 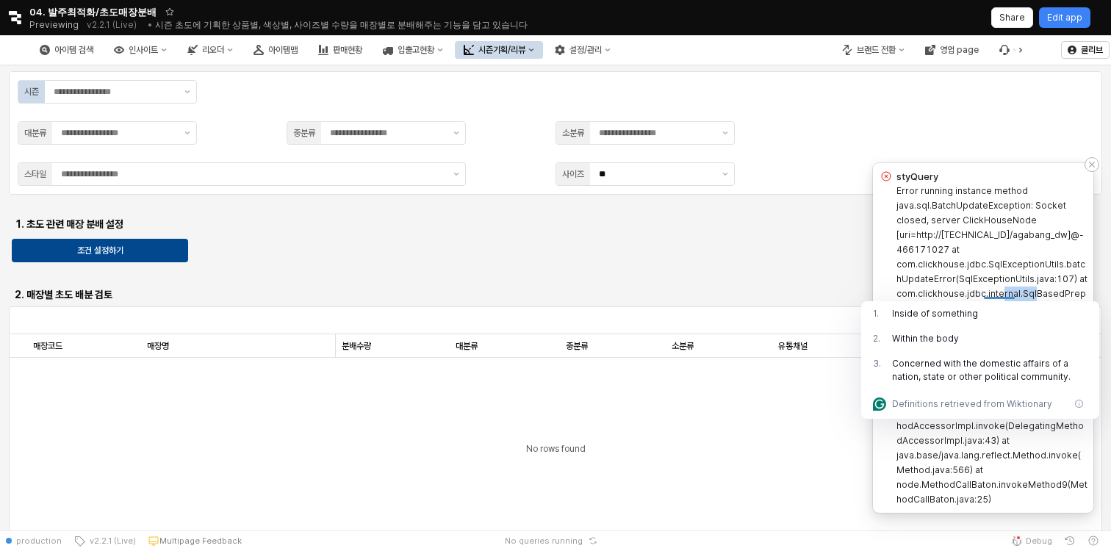 What do you see at coordinates (170, 12) in the screenshot?
I see `button: Add app to favorites` at bounding box center [170, 12].